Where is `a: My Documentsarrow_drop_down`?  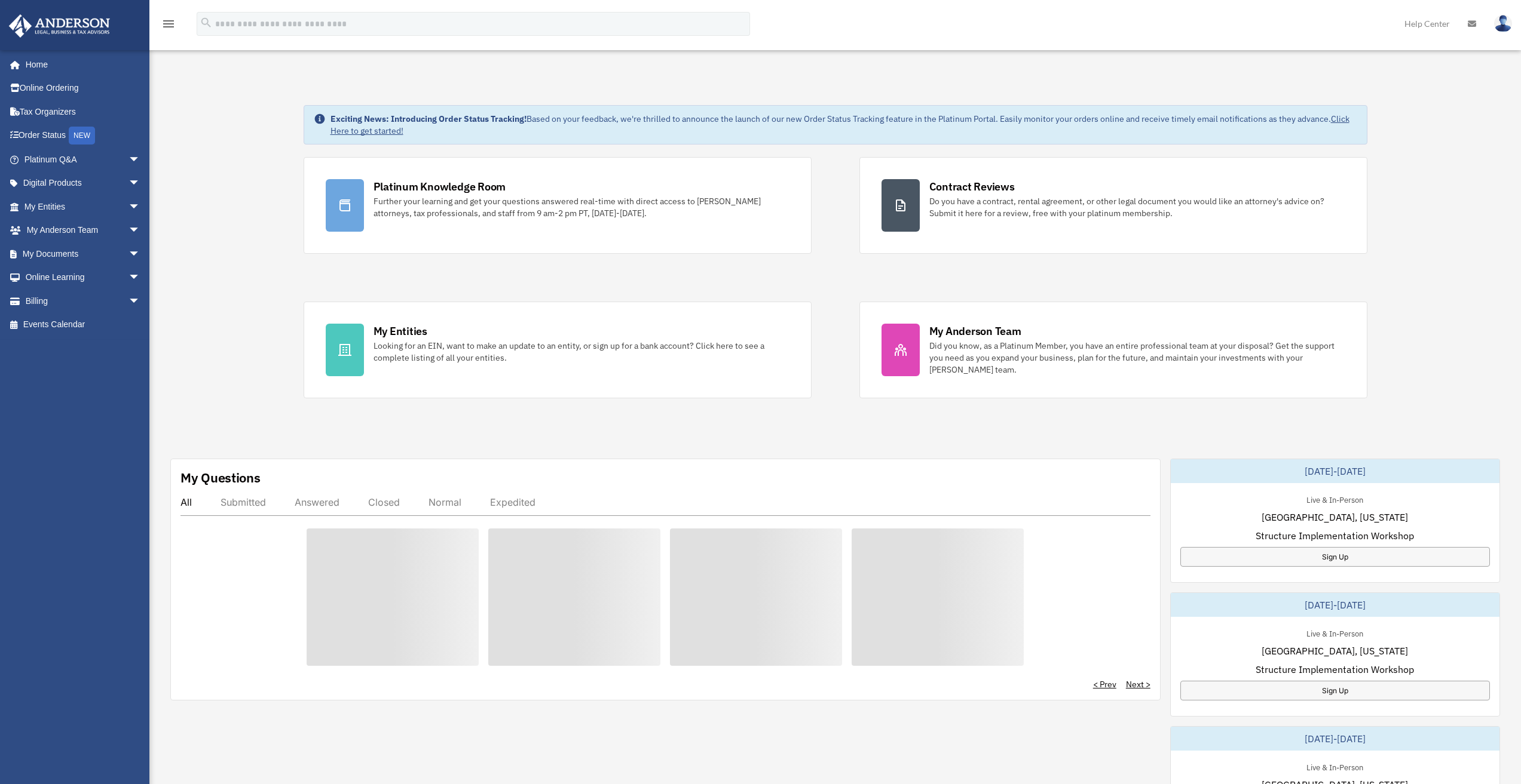 a: My Documentsarrow_drop_down is located at coordinates (83, 254).